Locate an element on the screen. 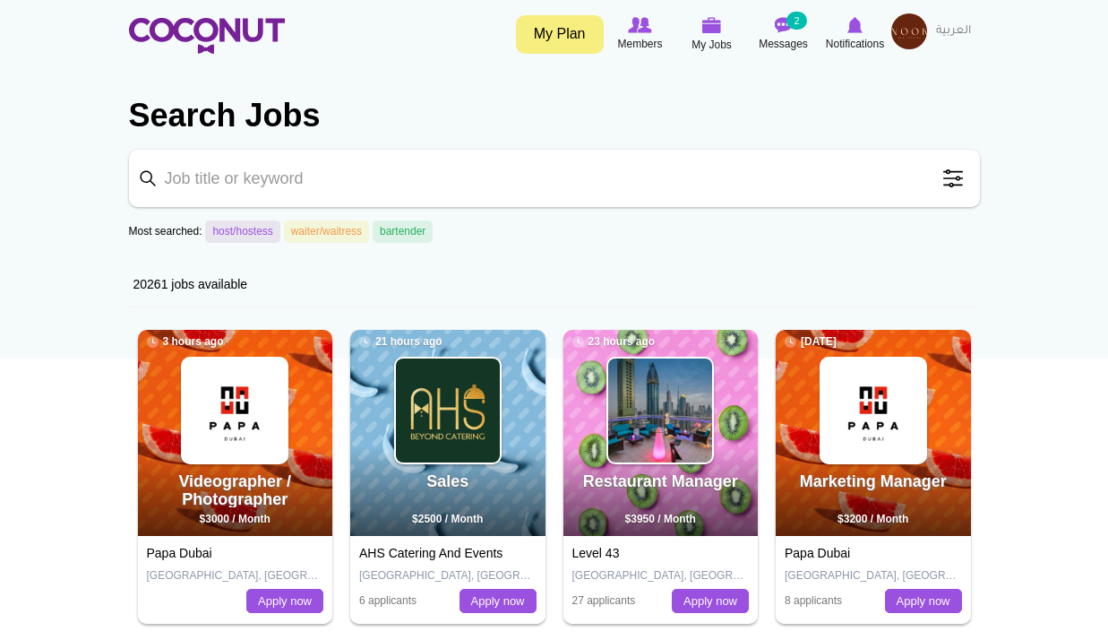  a: host/hostess is located at coordinates (242, 231).